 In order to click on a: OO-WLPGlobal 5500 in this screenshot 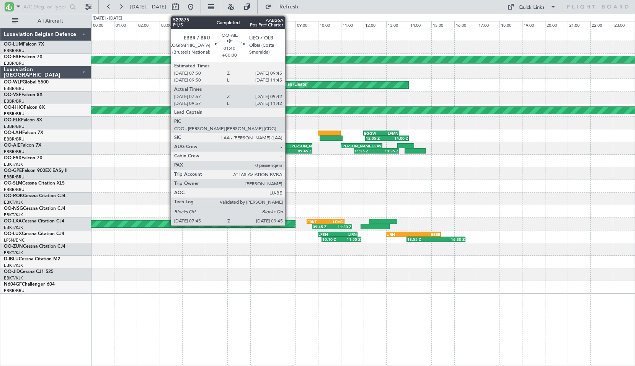, I will do `click(26, 82)`.